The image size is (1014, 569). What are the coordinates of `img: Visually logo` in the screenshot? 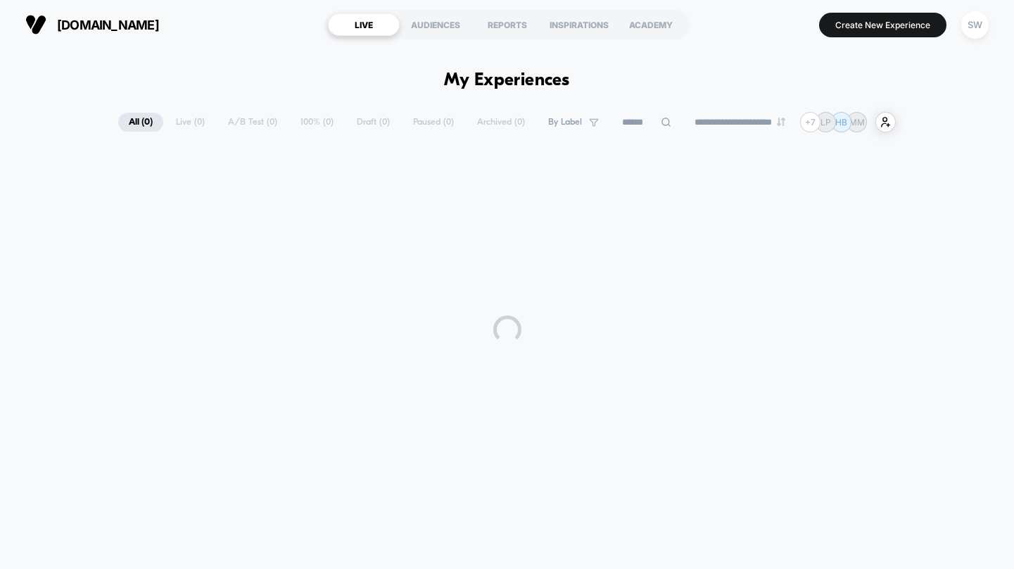 It's located at (36, 25).